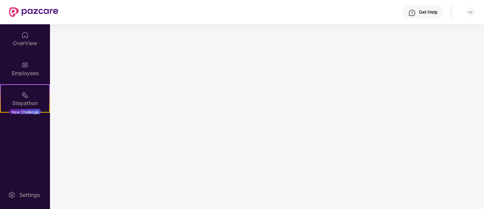 The width and height of the screenshot is (484, 209). What do you see at coordinates (25, 112) in the screenshot?
I see `div: New Challenge` at bounding box center [25, 112].